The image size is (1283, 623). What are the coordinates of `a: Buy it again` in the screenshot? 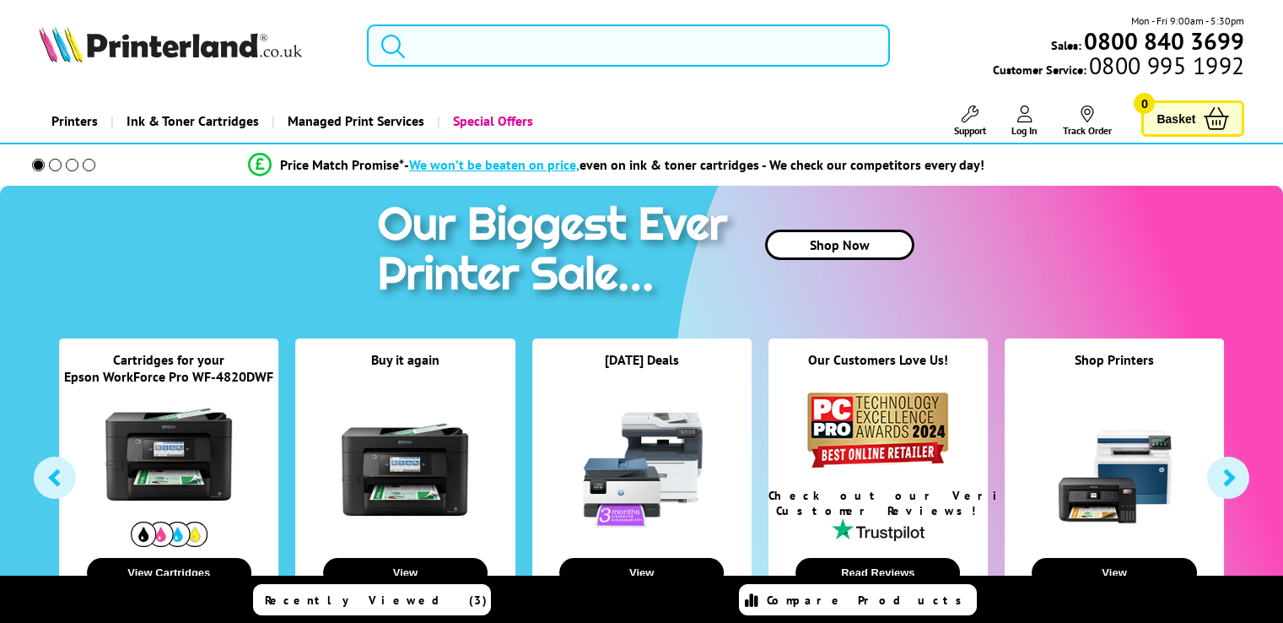 It's located at (405, 359).